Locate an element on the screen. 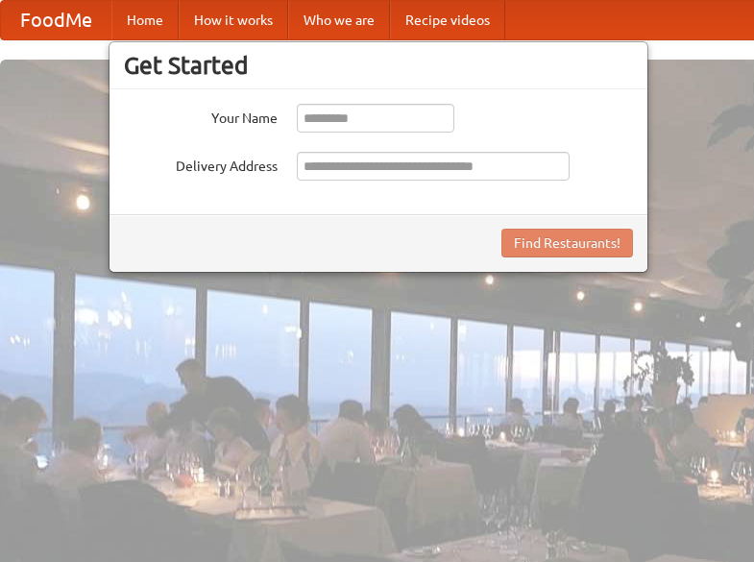  label: Your Name is located at coordinates (201, 115).